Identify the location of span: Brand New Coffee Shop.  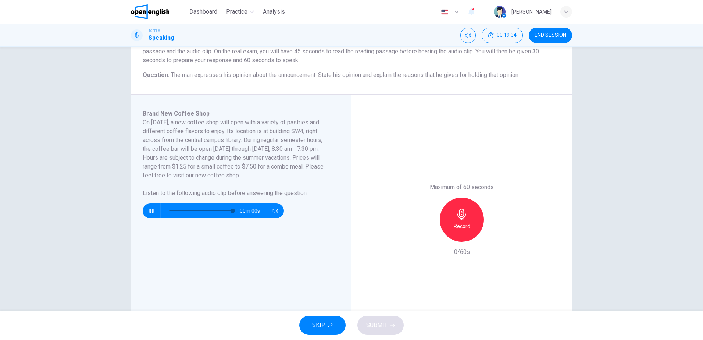
(176, 113).